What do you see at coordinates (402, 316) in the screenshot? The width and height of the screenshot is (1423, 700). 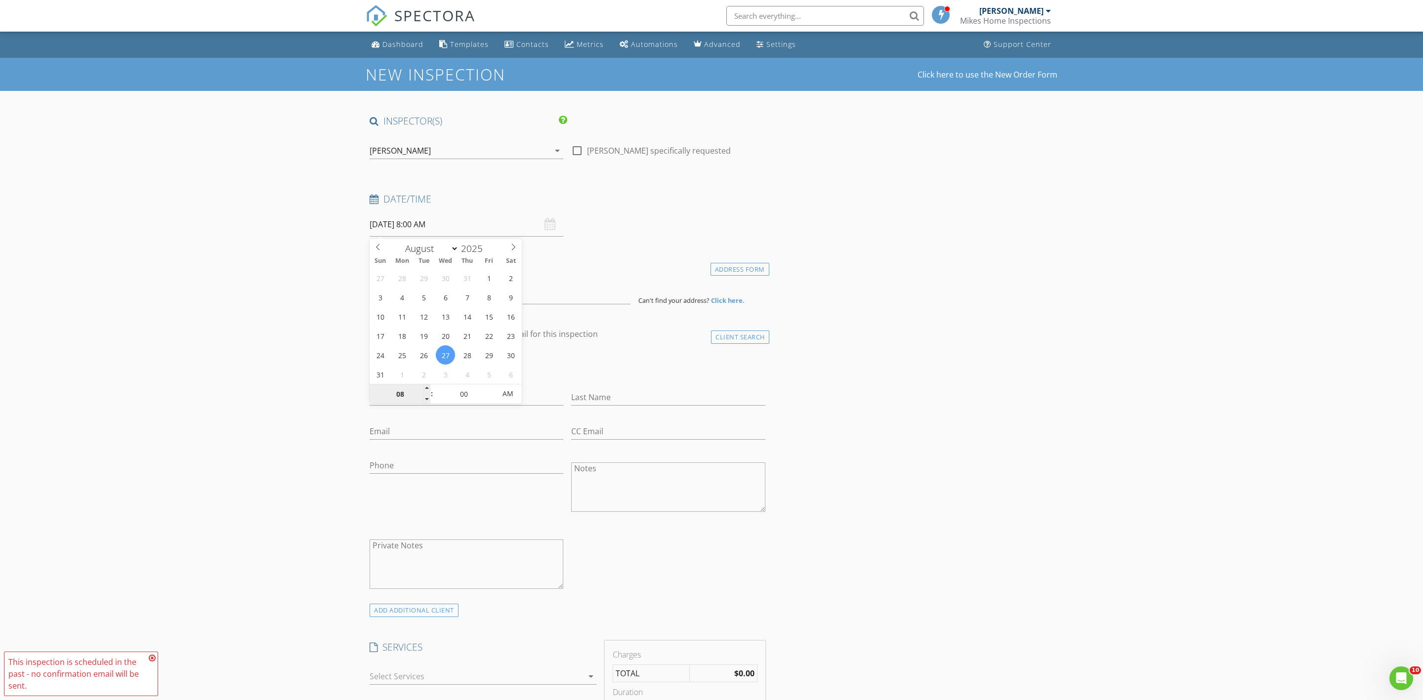 I see `span: August 11, 2025` at bounding box center [402, 316].